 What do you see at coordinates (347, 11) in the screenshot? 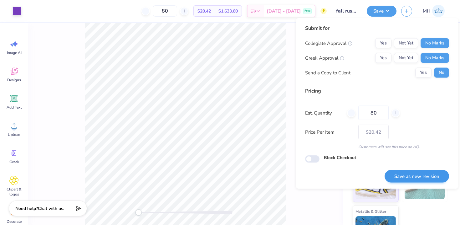
I see `input: Untitled Design` at bounding box center [347, 11].